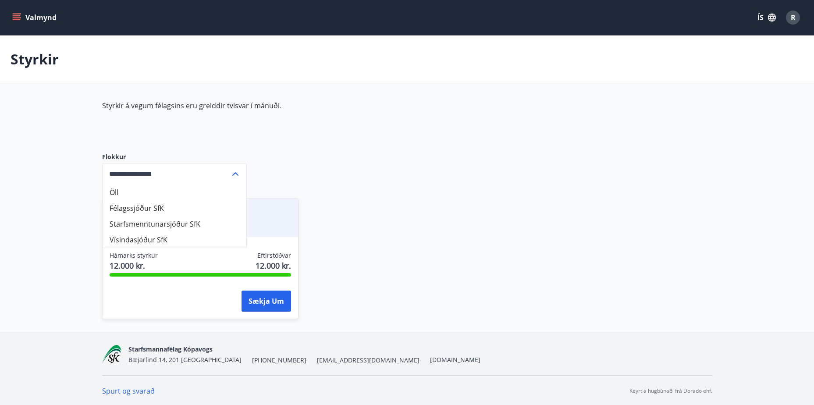  Describe the element at coordinates (170, 349) in the screenshot. I see `span: Starfsmannafélag Kópavogs` at that location.